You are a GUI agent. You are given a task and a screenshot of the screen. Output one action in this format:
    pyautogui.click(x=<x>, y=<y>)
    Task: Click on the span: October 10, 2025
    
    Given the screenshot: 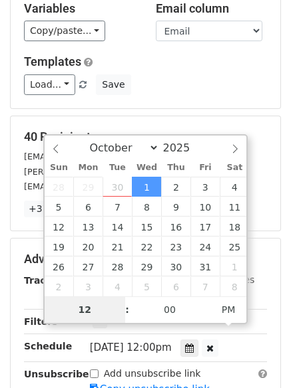 What is the action you would take?
    pyautogui.click(x=205, y=207)
    